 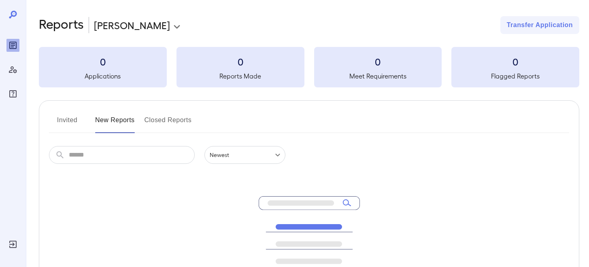 I want to click on summary: 0Applications0Reports Made0Meet Requirements0Flagged Reports, so click(x=309, y=67).